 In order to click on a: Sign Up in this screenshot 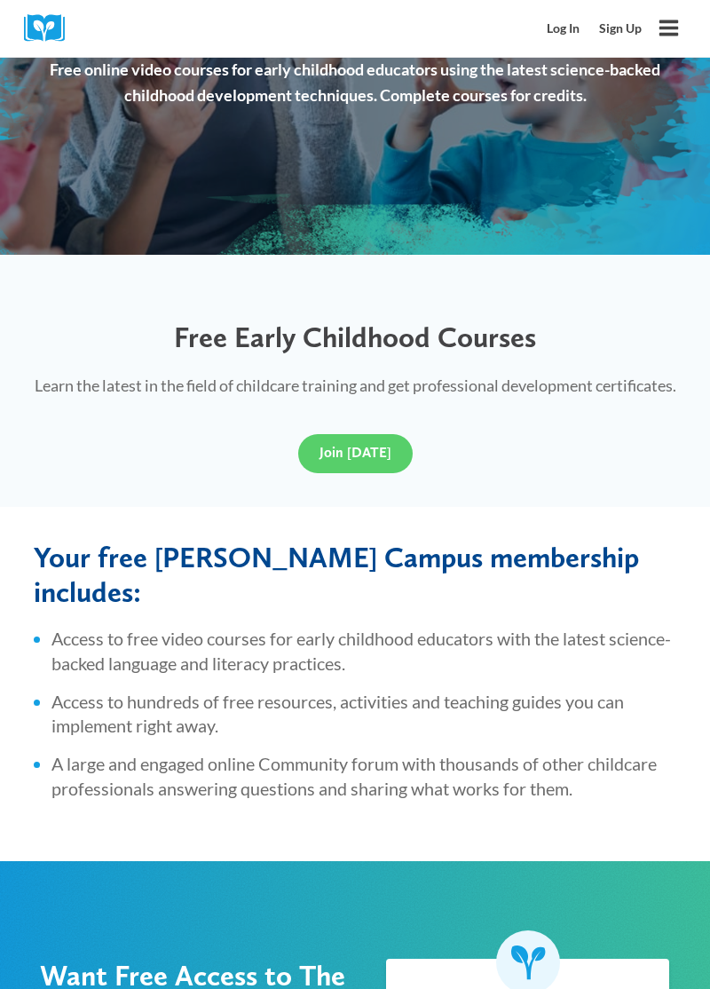, I will do `click(621, 28)`.